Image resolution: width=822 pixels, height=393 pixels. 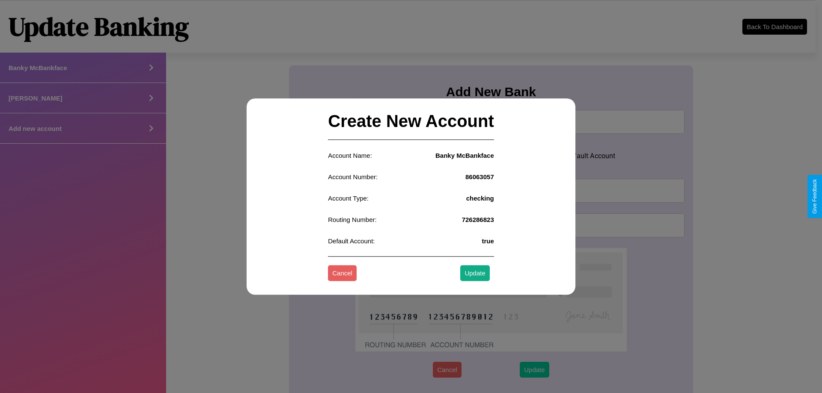 What do you see at coordinates (464, 155) in the screenshot?
I see `h4: Banky McBankface` at bounding box center [464, 155].